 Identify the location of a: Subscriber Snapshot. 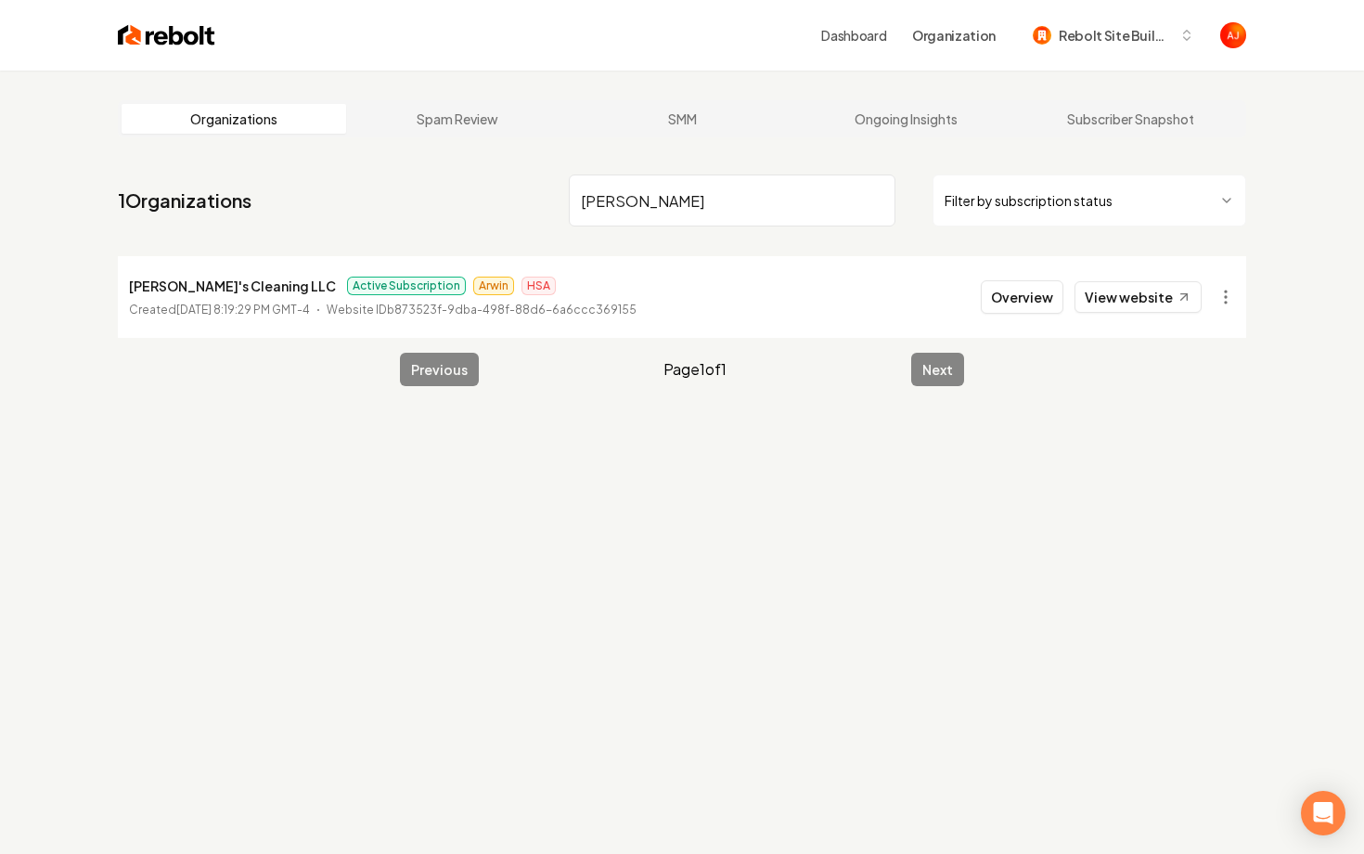
(1130, 119).